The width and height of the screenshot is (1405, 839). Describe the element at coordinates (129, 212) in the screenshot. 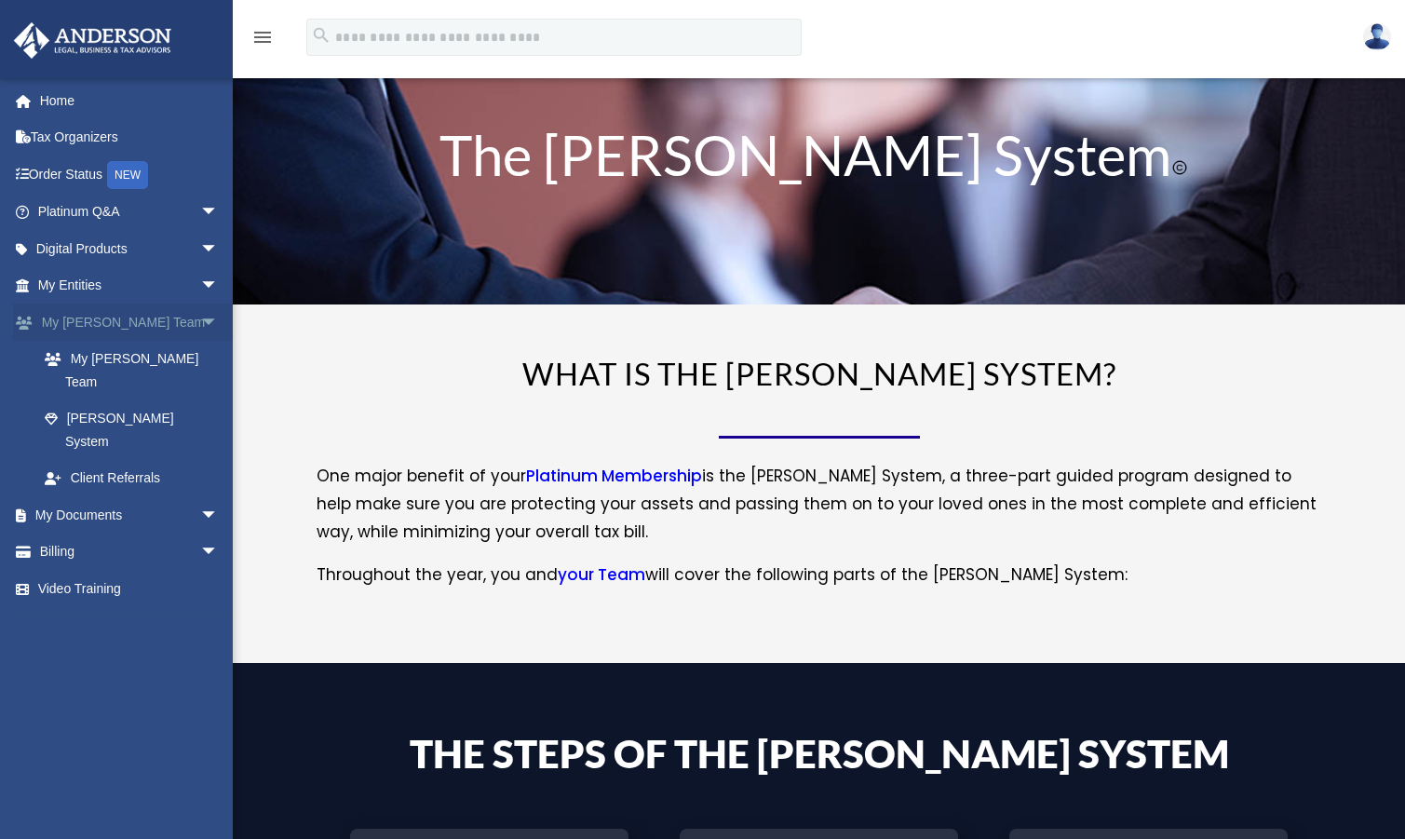

I see `a: Platinum Q&Aarrow_drop_down` at that location.